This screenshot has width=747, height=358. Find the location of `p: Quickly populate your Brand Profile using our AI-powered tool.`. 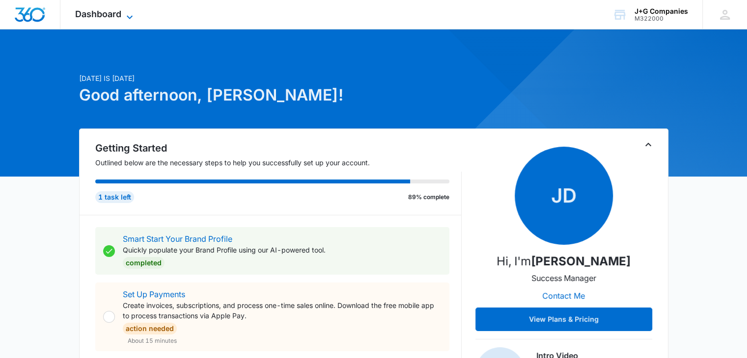

p: Quickly populate your Brand Profile using our AI-powered tool. is located at coordinates (224, 250).